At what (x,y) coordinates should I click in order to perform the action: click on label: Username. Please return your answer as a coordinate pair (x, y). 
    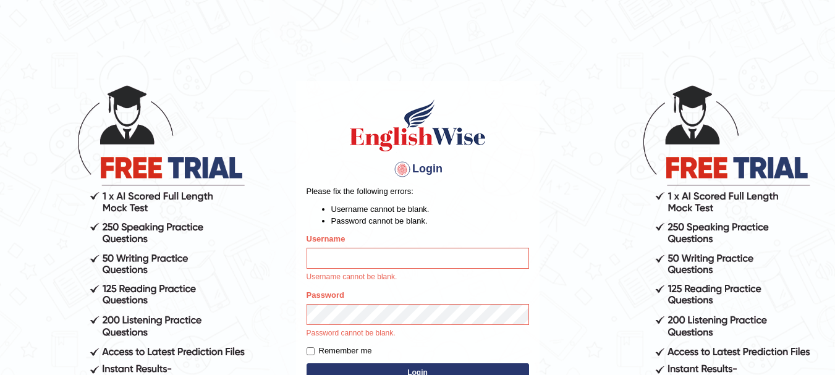
    Looking at the image, I should click on (326, 239).